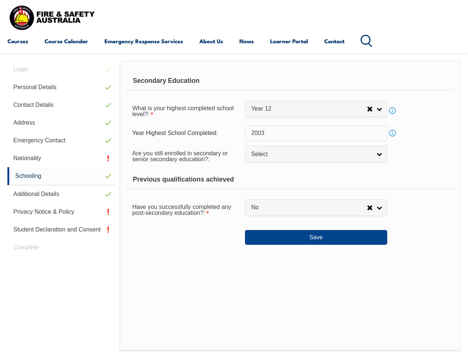  I want to click on span: Are you still enrolled in secondary or senior secondary education?:, so click(180, 156).